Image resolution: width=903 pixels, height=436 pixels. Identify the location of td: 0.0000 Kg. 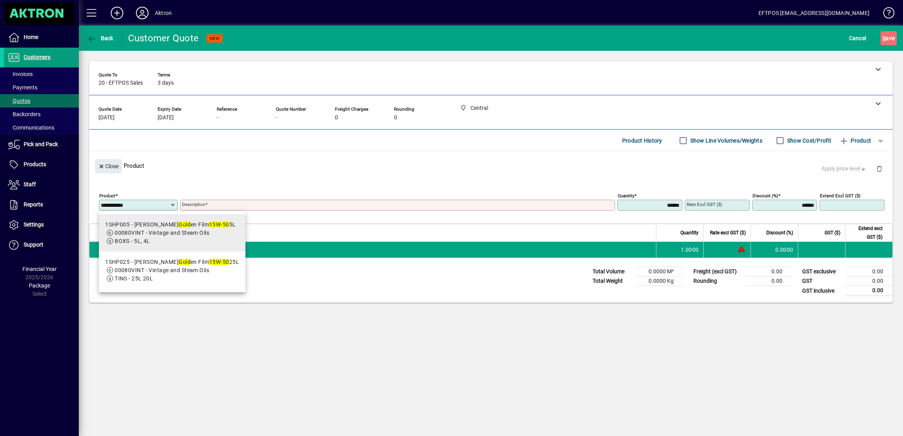
(659, 281).